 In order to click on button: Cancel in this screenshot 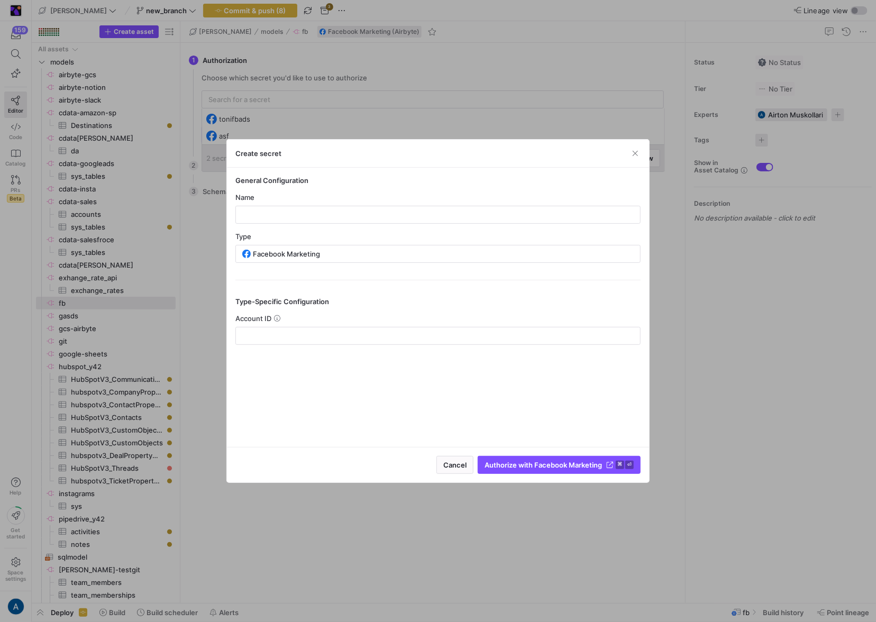, I will do `click(455, 465)`.